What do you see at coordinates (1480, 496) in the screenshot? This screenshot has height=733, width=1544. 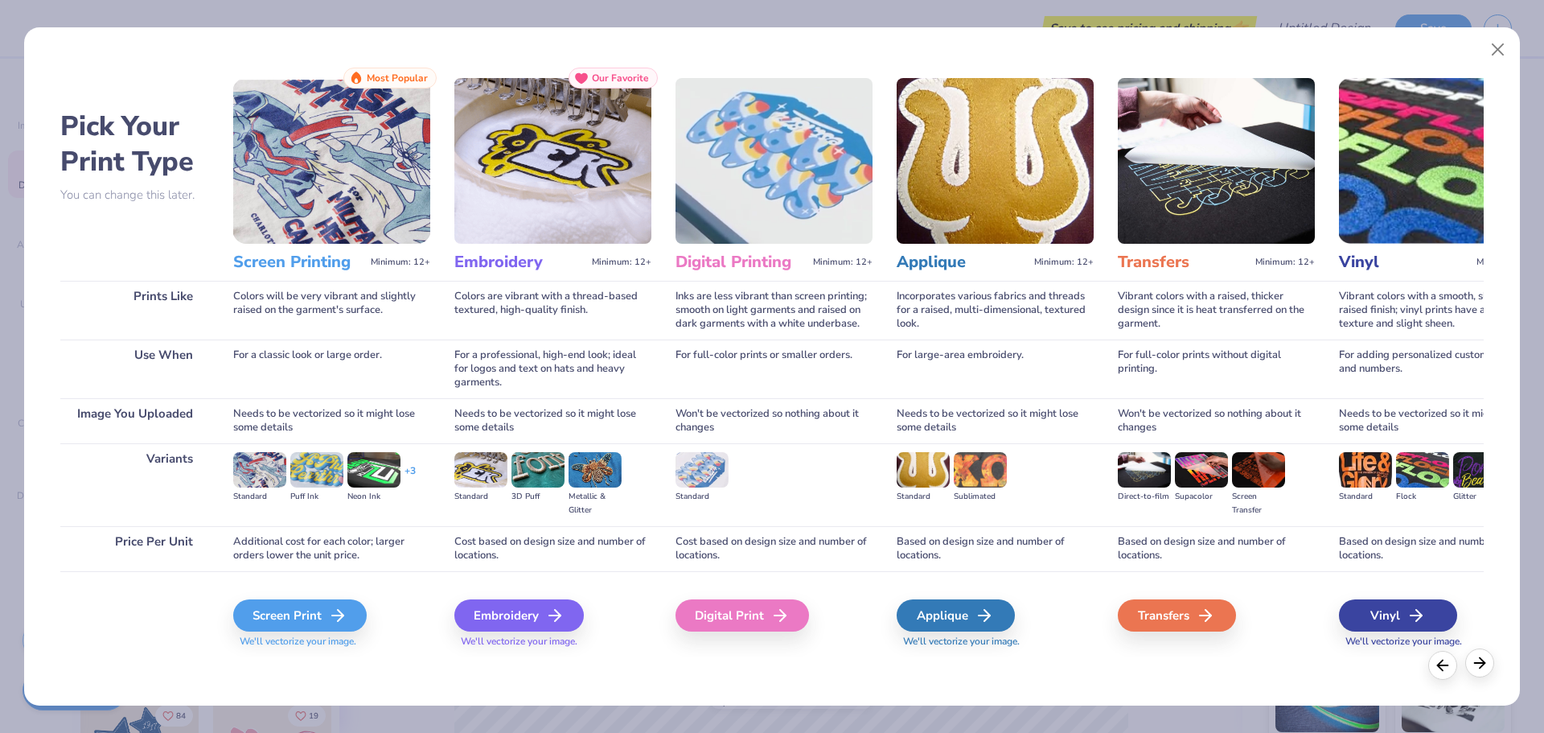 I see `div: Glitter` at bounding box center [1480, 496].